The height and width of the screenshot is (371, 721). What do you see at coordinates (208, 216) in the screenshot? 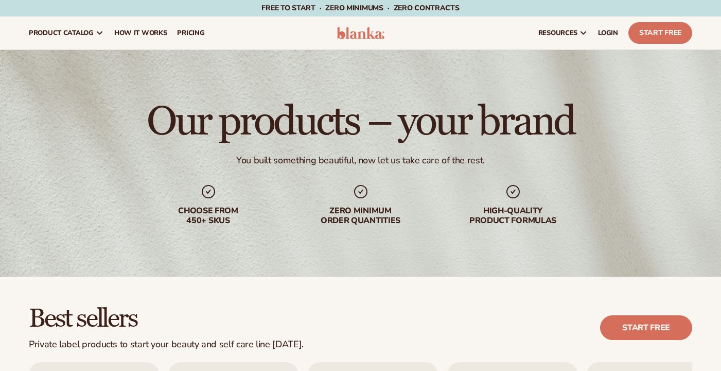
I see `div: Choose from 450+ Skus` at bounding box center [208, 216].